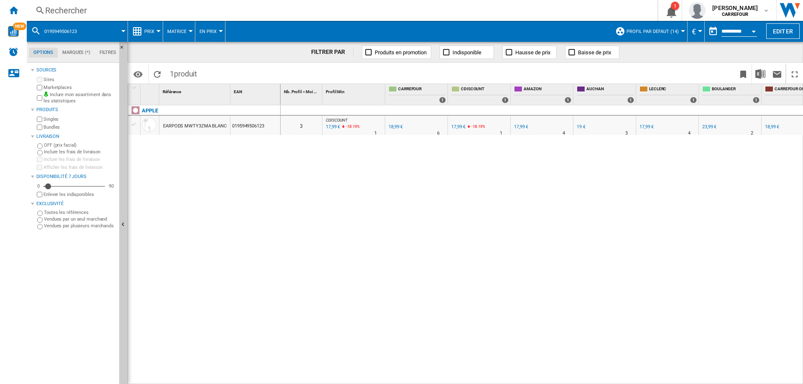  Describe the element at coordinates (605, 95) in the screenshot. I see `div: AUCHAN 1 offers sold by AUCHAN` at that location.